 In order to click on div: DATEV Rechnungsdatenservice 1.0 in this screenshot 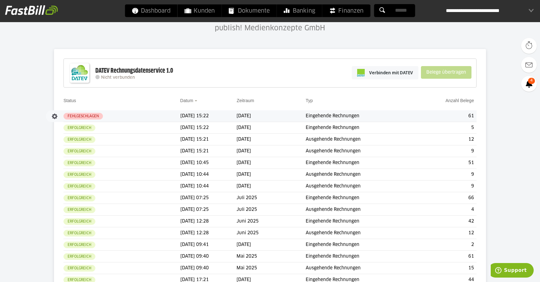, I will do `click(134, 71)`.